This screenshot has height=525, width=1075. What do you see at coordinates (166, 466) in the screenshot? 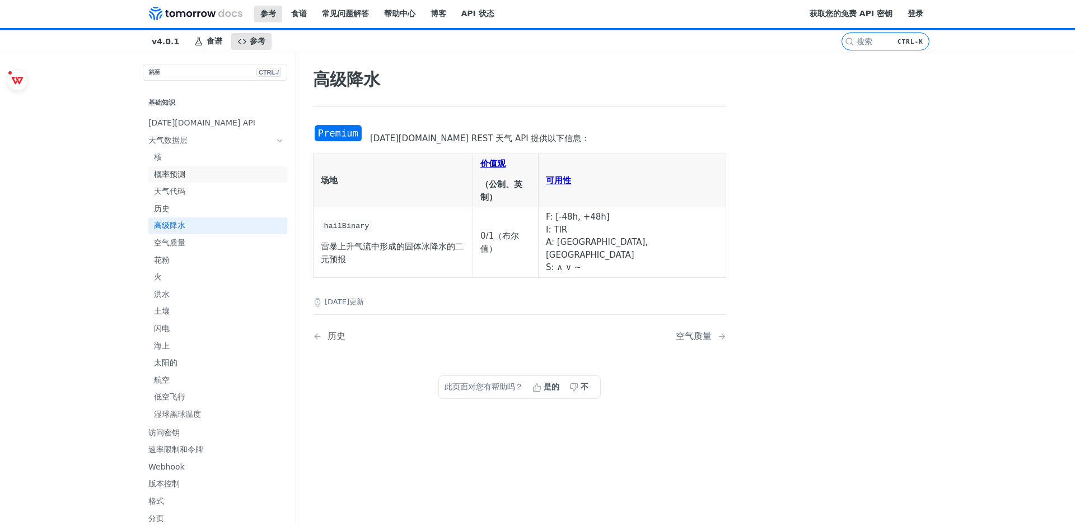
I see `font: Webhook` at bounding box center [166, 466].